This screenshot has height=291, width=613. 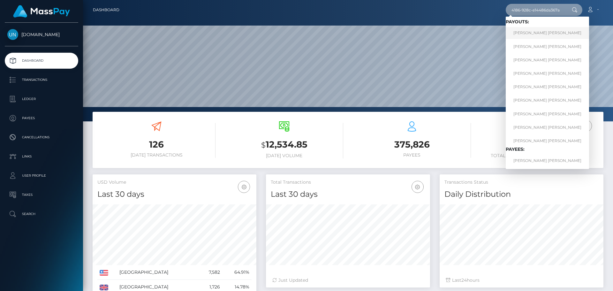 What do you see at coordinates (521, 182) in the screenshot?
I see `h5: Transactions Status` at bounding box center [521, 182].